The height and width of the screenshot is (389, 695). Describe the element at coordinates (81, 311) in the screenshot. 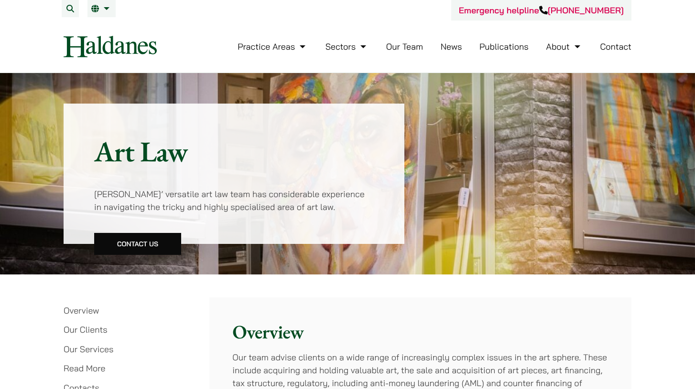

I see `a: Overview` at that location.